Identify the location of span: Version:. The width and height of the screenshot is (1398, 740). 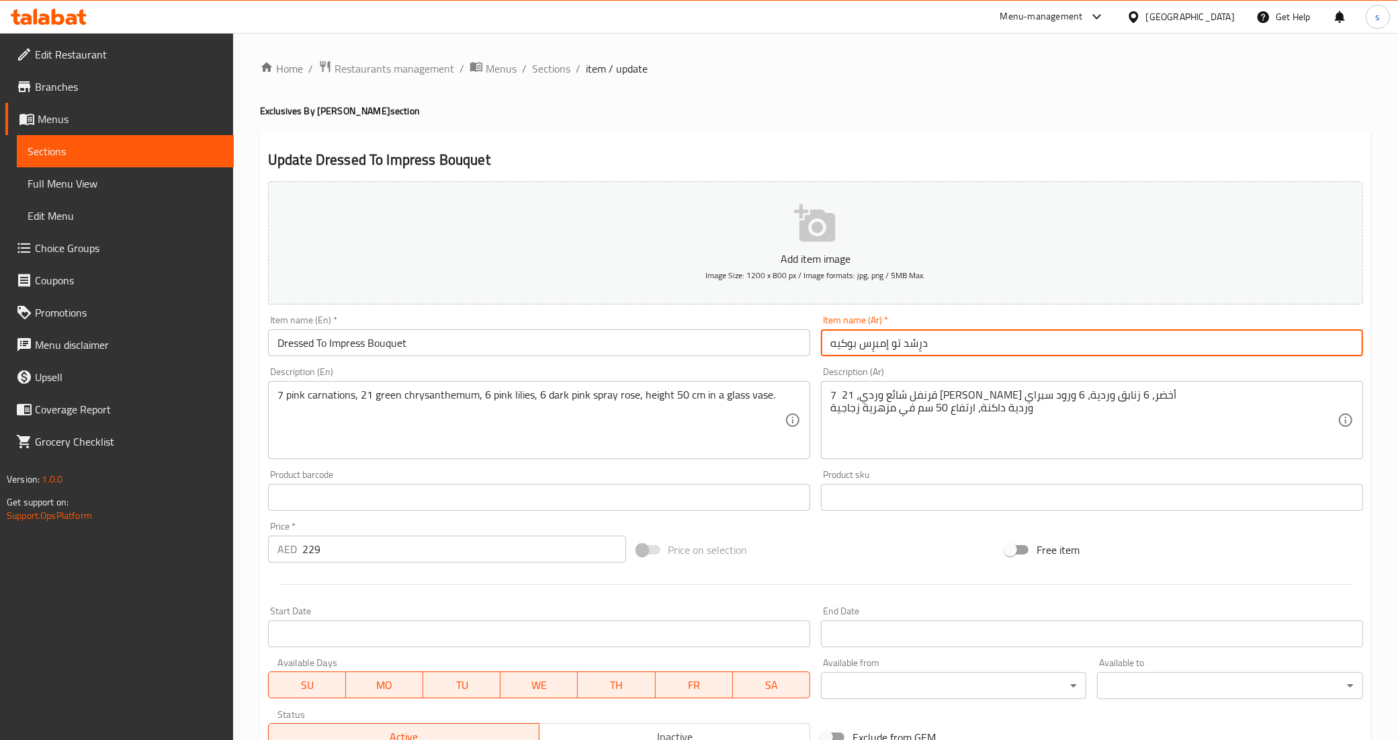
(23, 479).